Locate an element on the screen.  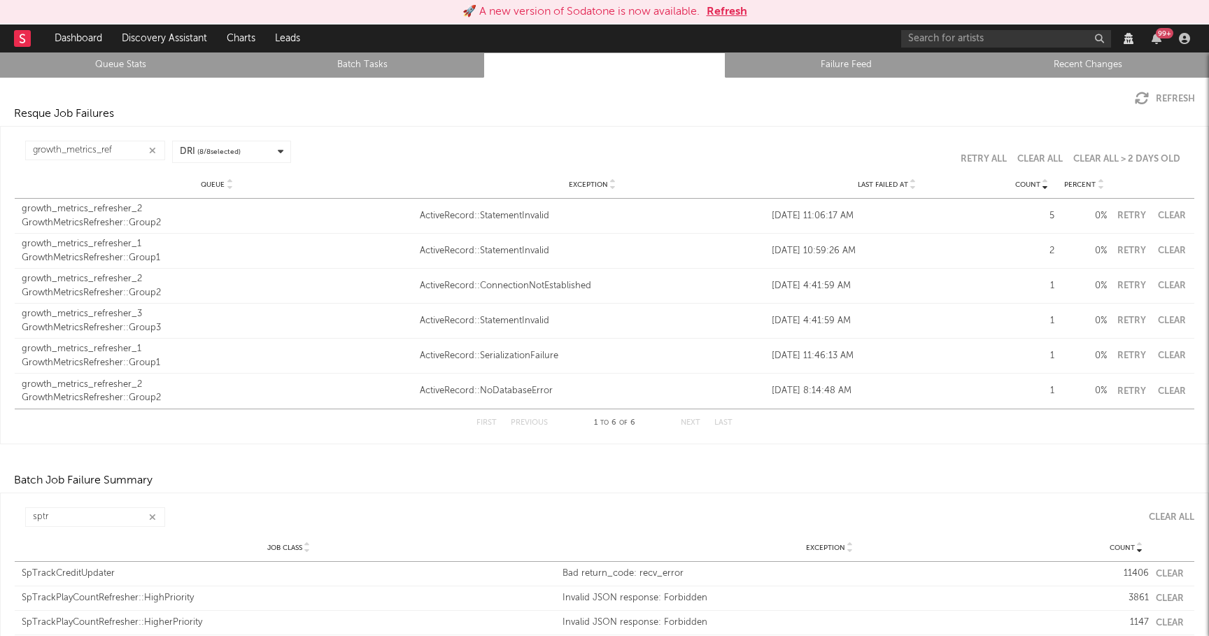
span: Job Class is located at coordinates (285, 548).